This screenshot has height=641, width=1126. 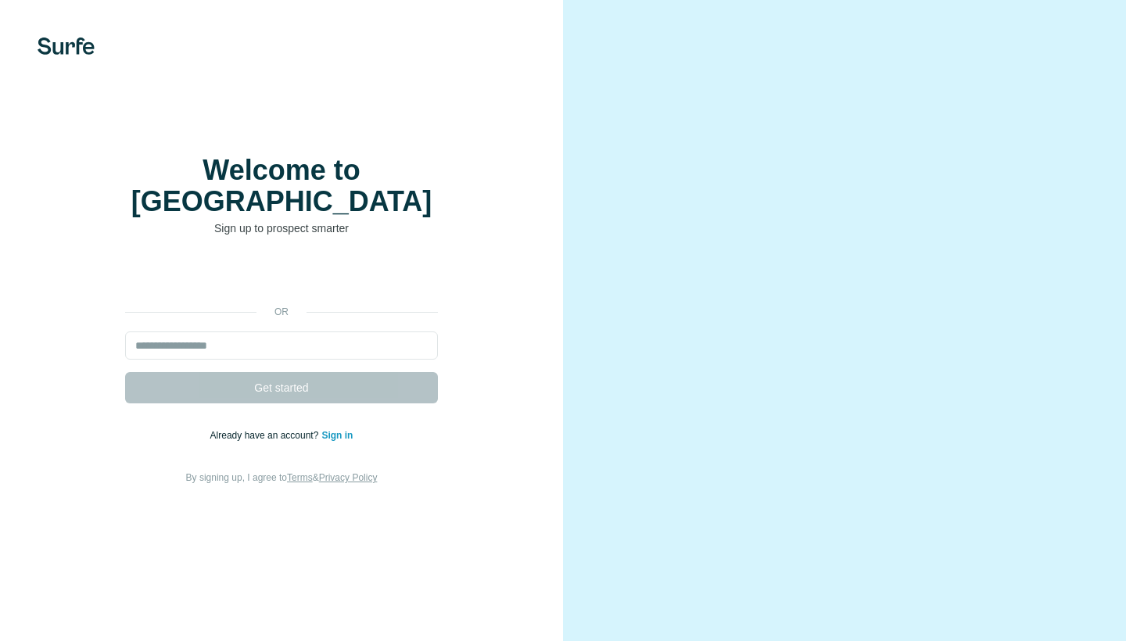 What do you see at coordinates (66, 46) in the screenshot?
I see `img: Surfe's logo` at bounding box center [66, 46].